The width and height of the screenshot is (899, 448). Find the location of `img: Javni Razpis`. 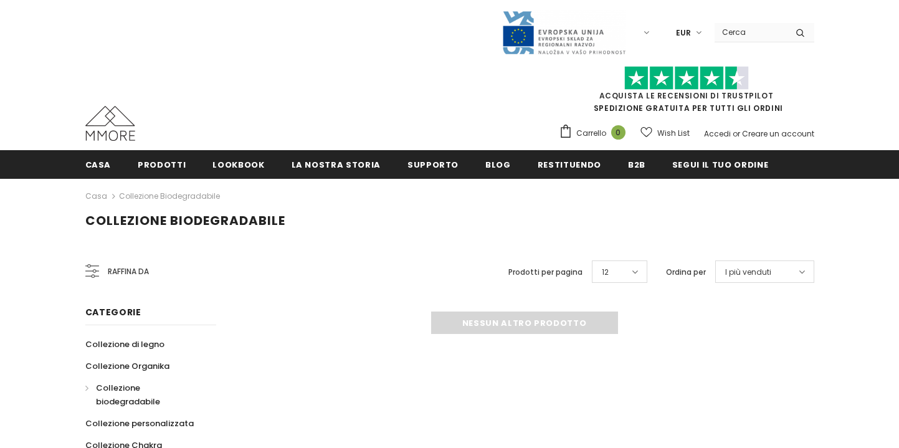

img: Javni Razpis is located at coordinates (564, 32).